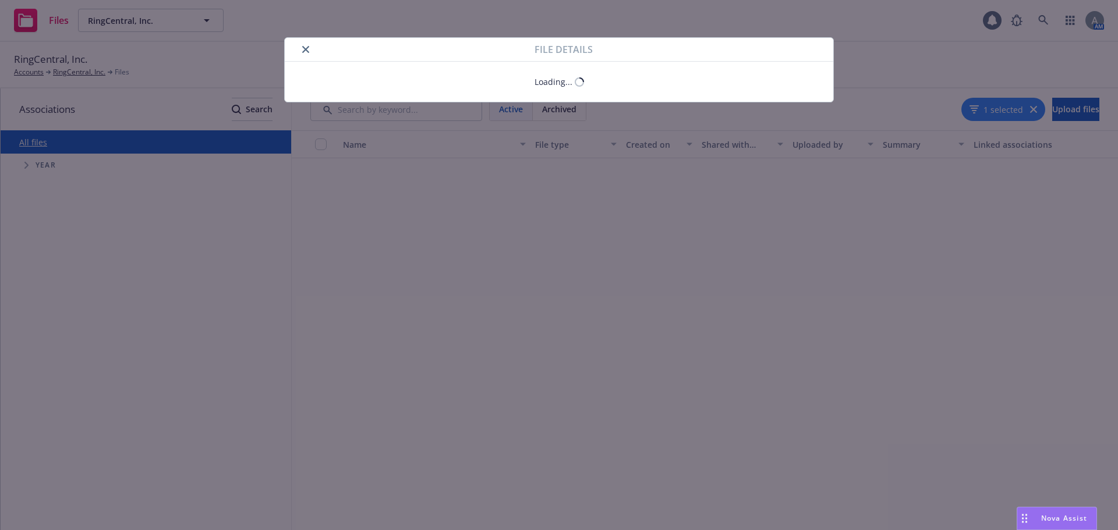 The image size is (1118, 530). Describe the element at coordinates (306, 49) in the screenshot. I see `button: close` at that location.